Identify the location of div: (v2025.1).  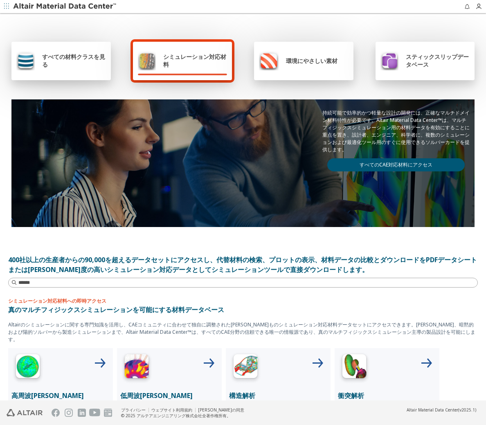
(441, 410).